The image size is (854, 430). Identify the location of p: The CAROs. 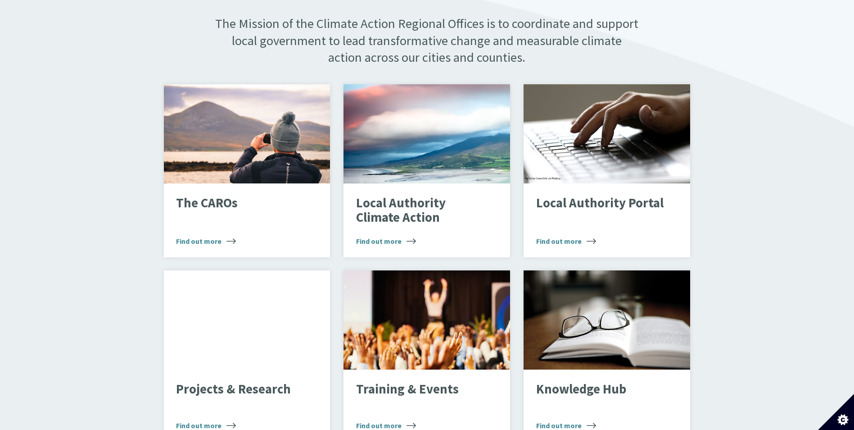
(240, 203).